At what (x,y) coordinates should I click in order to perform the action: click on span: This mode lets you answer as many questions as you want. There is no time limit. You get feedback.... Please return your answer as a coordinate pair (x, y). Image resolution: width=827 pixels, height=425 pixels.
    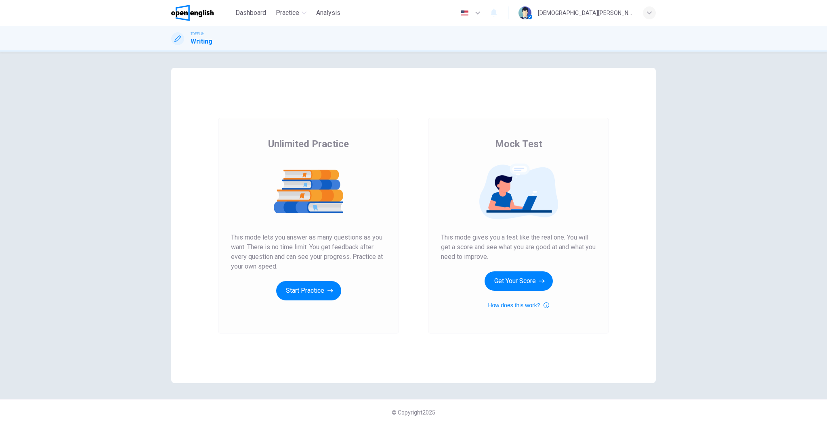
    Looking at the image, I should click on (308, 252).